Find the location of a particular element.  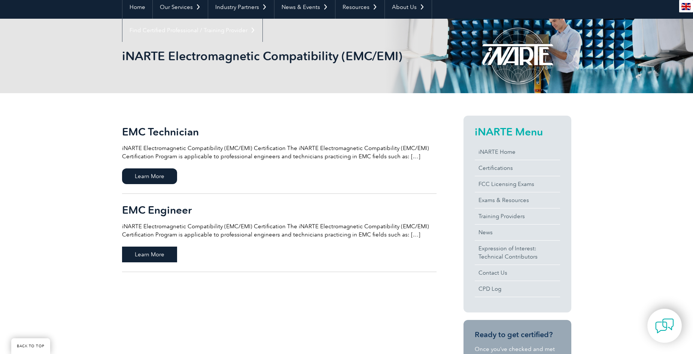

h2: EMC Engineer is located at coordinates (279, 210).